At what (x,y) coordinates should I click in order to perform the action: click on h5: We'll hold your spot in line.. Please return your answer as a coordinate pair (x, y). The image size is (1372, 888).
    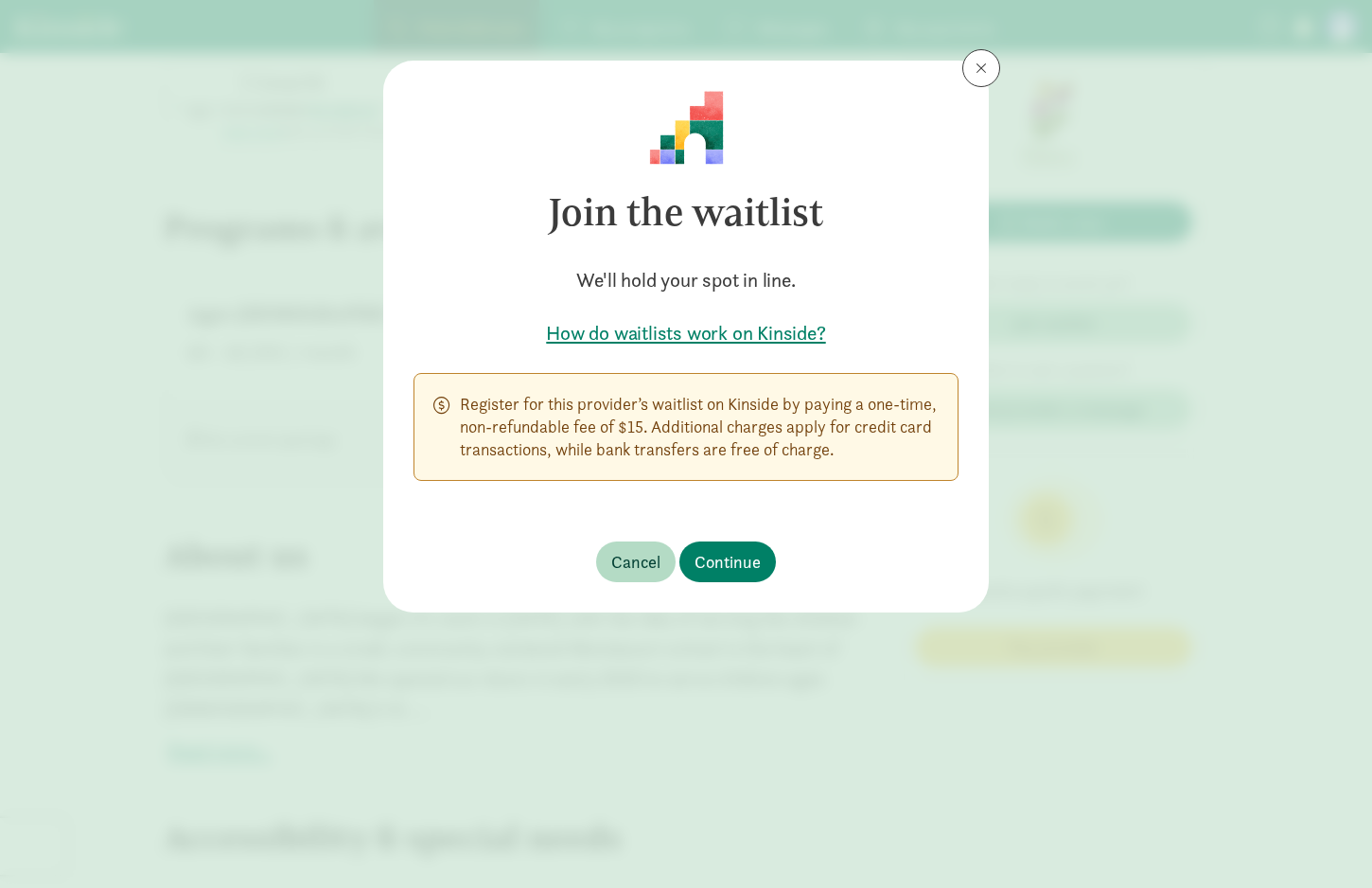
    Looking at the image, I should click on (686, 280).